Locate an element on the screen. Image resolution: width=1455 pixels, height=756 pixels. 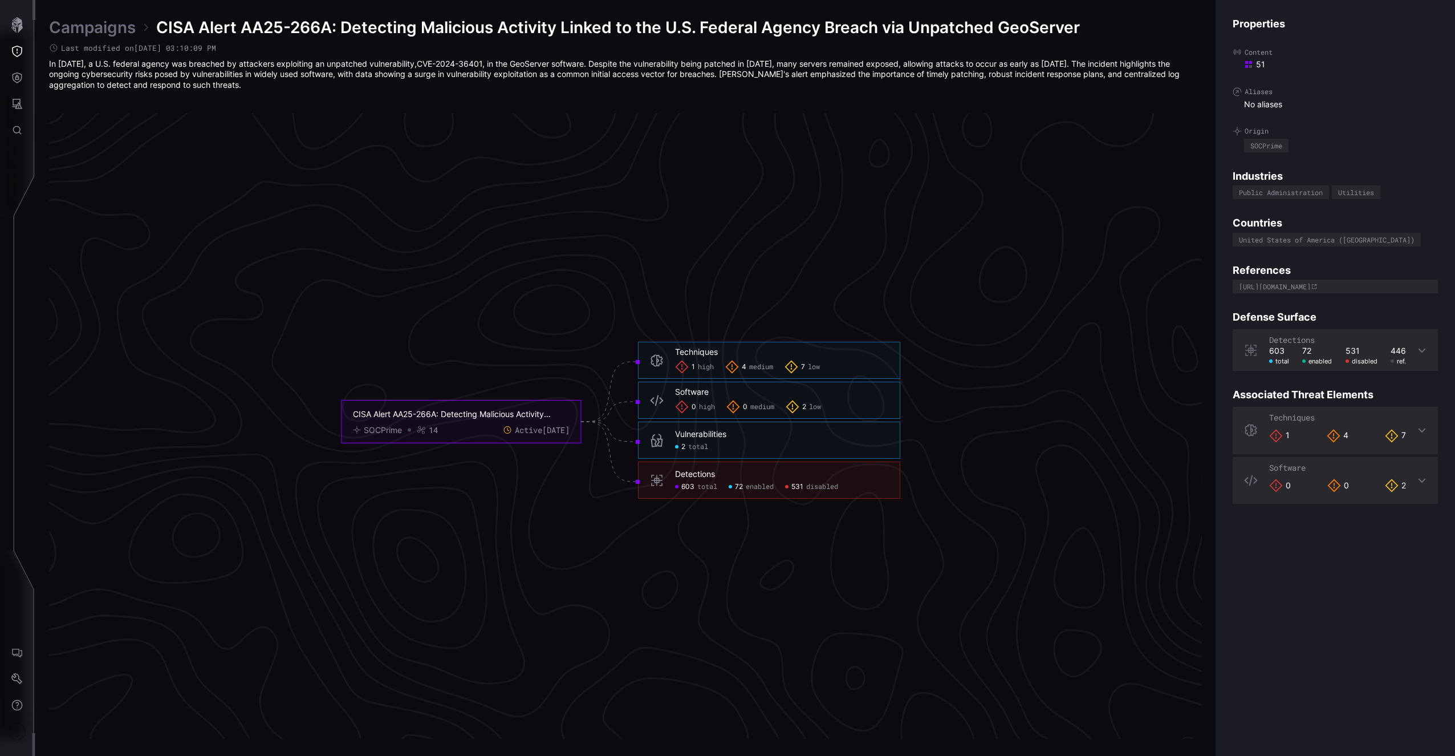
span: Techniques is located at coordinates (1292, 417).